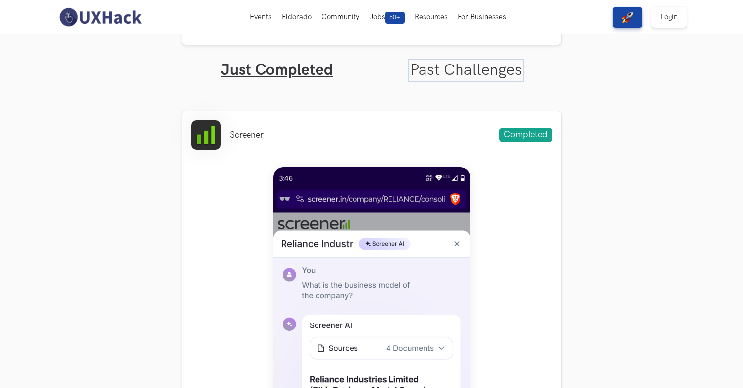 The image size is (743, 388). I want to click on a: Login, so click(669, 17).